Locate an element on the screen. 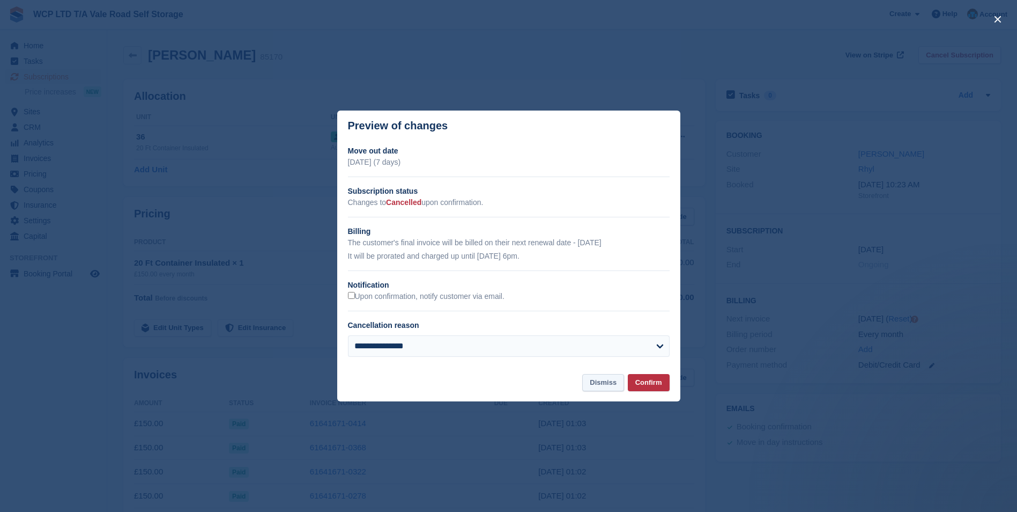  button: Dismiss is located at coordinates (603, 382).